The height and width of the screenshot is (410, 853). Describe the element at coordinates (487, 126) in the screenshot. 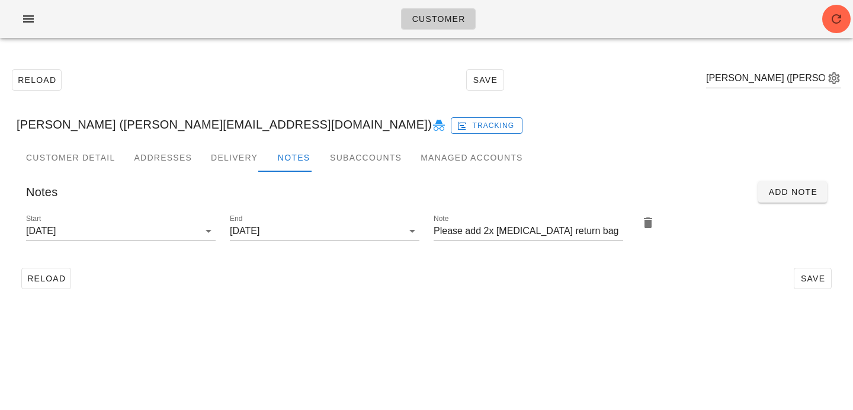

I see `button: Tracking` at that location.